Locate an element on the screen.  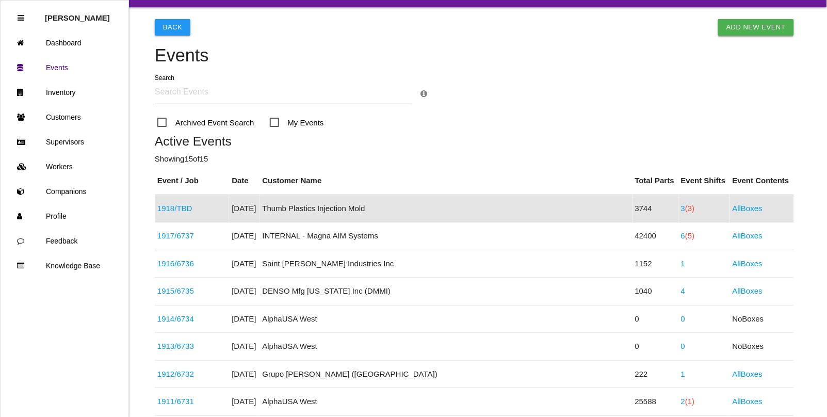
div: Counsels is located at coordinates (192, 374).